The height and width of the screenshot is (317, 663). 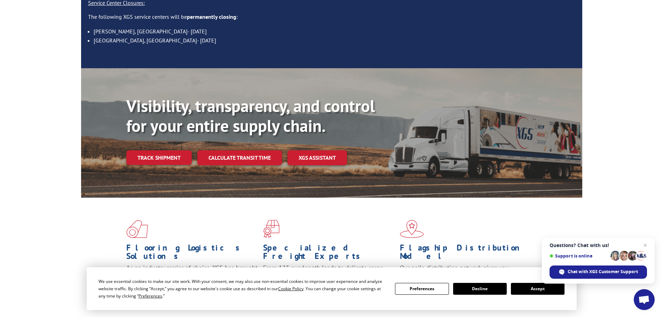 What do you see at coordinates (239, 158) in the screenshot?
I see `a: Calculate transit time` at bounding box center [239, 158].